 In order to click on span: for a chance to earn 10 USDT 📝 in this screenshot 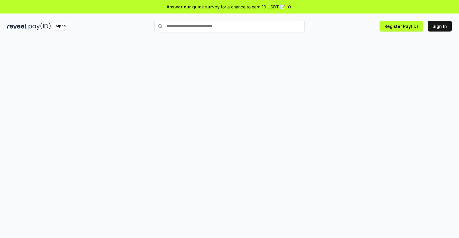, I will do `click(253, 7)`.